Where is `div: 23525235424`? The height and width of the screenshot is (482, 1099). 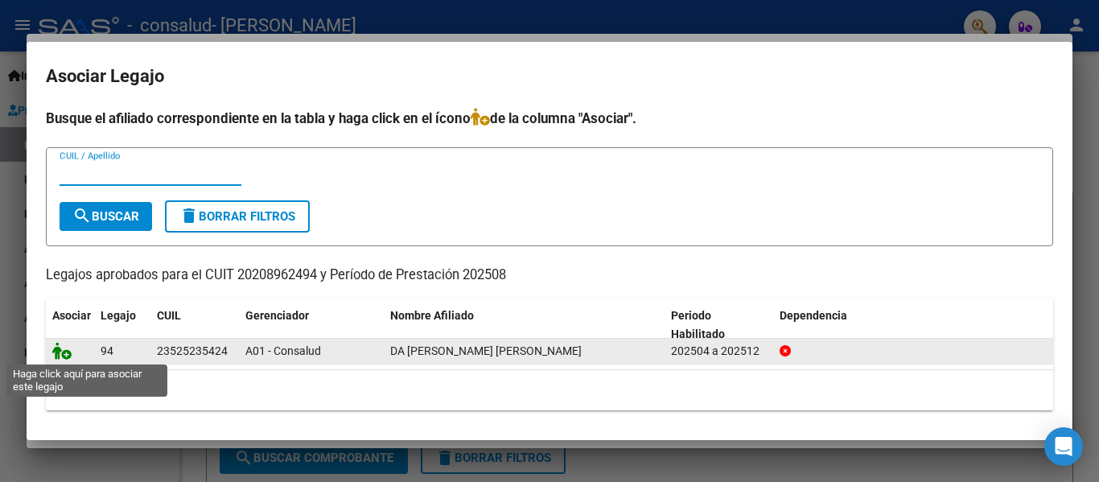 div: 23525235424 is located at coordinates (192, 351).